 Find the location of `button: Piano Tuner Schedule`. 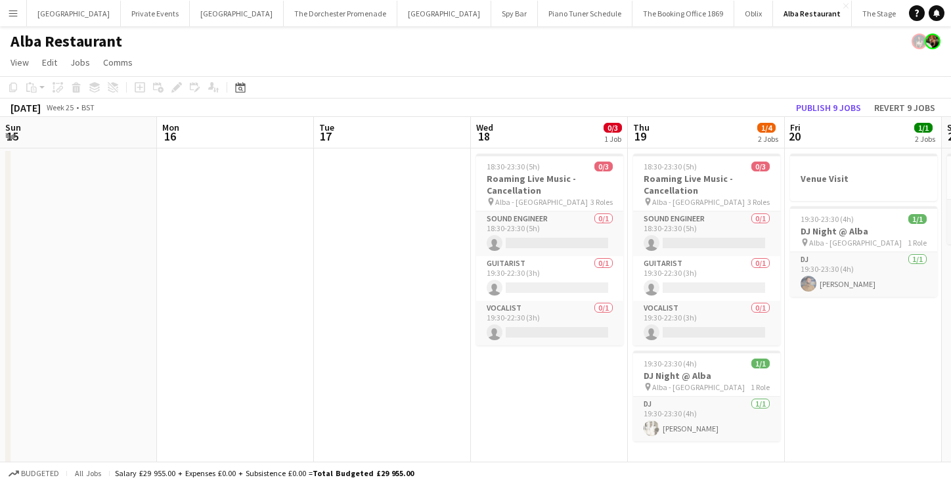

button: Piano Tuner Schedule is located at coordinates (585, 13).